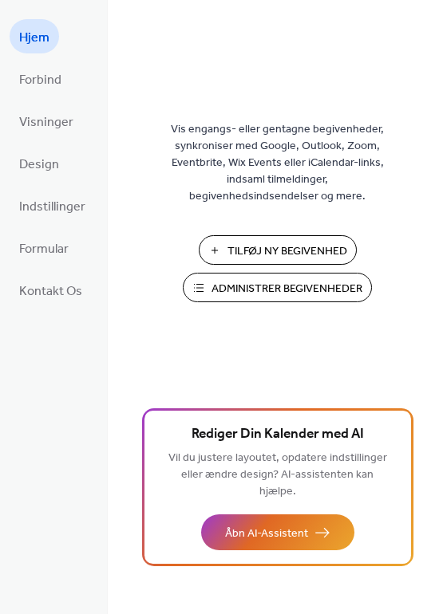  Describe the element at coordinates (39, 163) in the screenshot. I see `a: Design` at that location.